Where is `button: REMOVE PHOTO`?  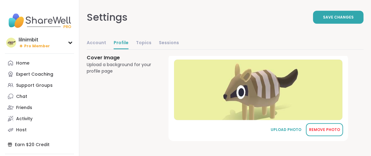
button: REMOVE PHOTO is located at coordinates (325, 130).